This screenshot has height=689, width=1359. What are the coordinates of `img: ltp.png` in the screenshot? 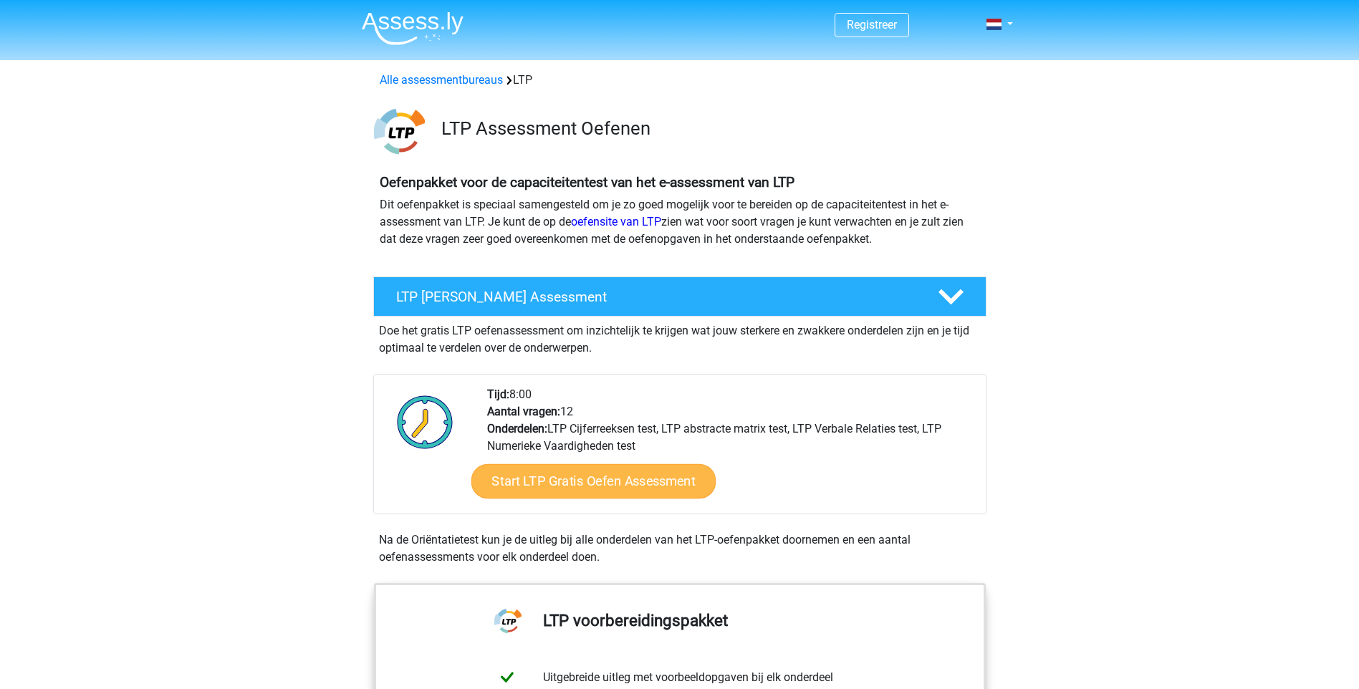 It's located at (399, 131).